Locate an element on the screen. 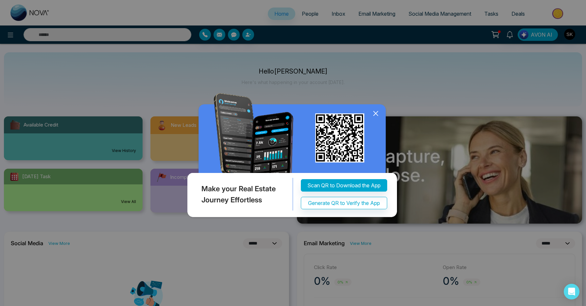  button: Generate QR to Verify the App is located at coordinates (344, 203).